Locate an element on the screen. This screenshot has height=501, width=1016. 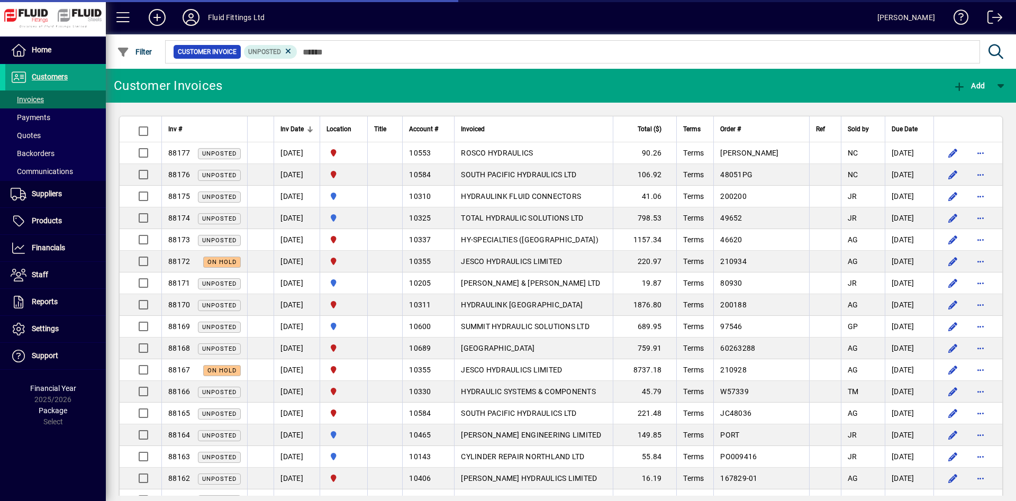
div: Customer Invoices is located at coordinates (168, 86).